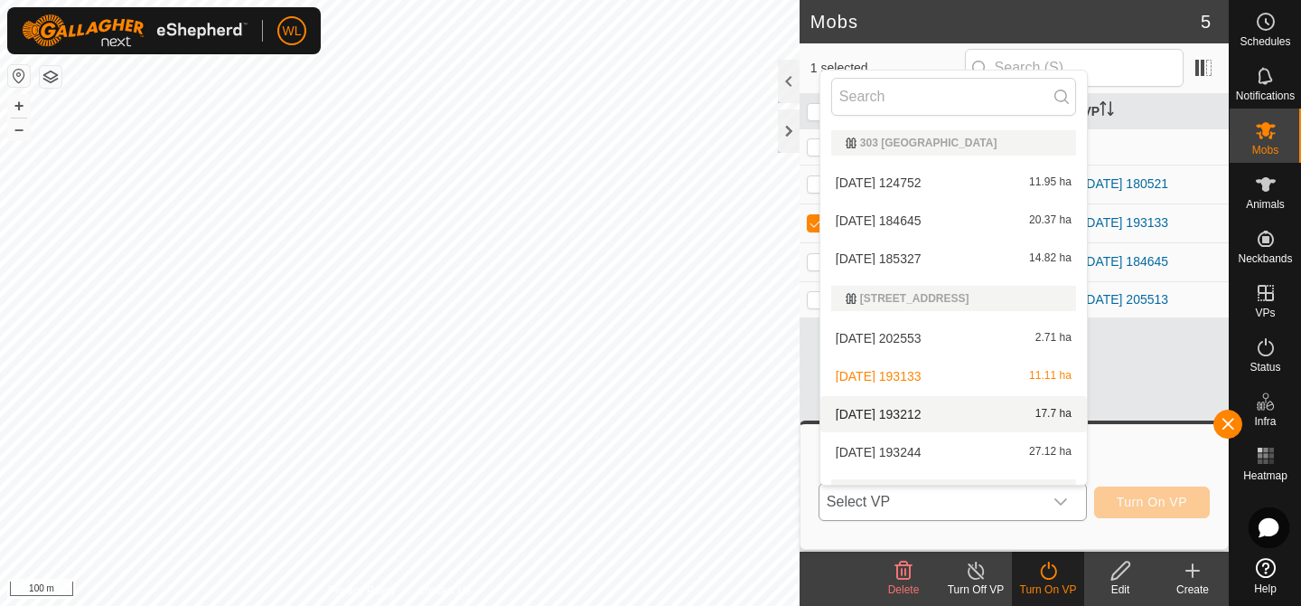 The width and height of the screenshot is (1301, 606). What do you see at coordinates (444, 590) in the screenshot?
I see `a: Contact Us` at bounding box center [444, 590].